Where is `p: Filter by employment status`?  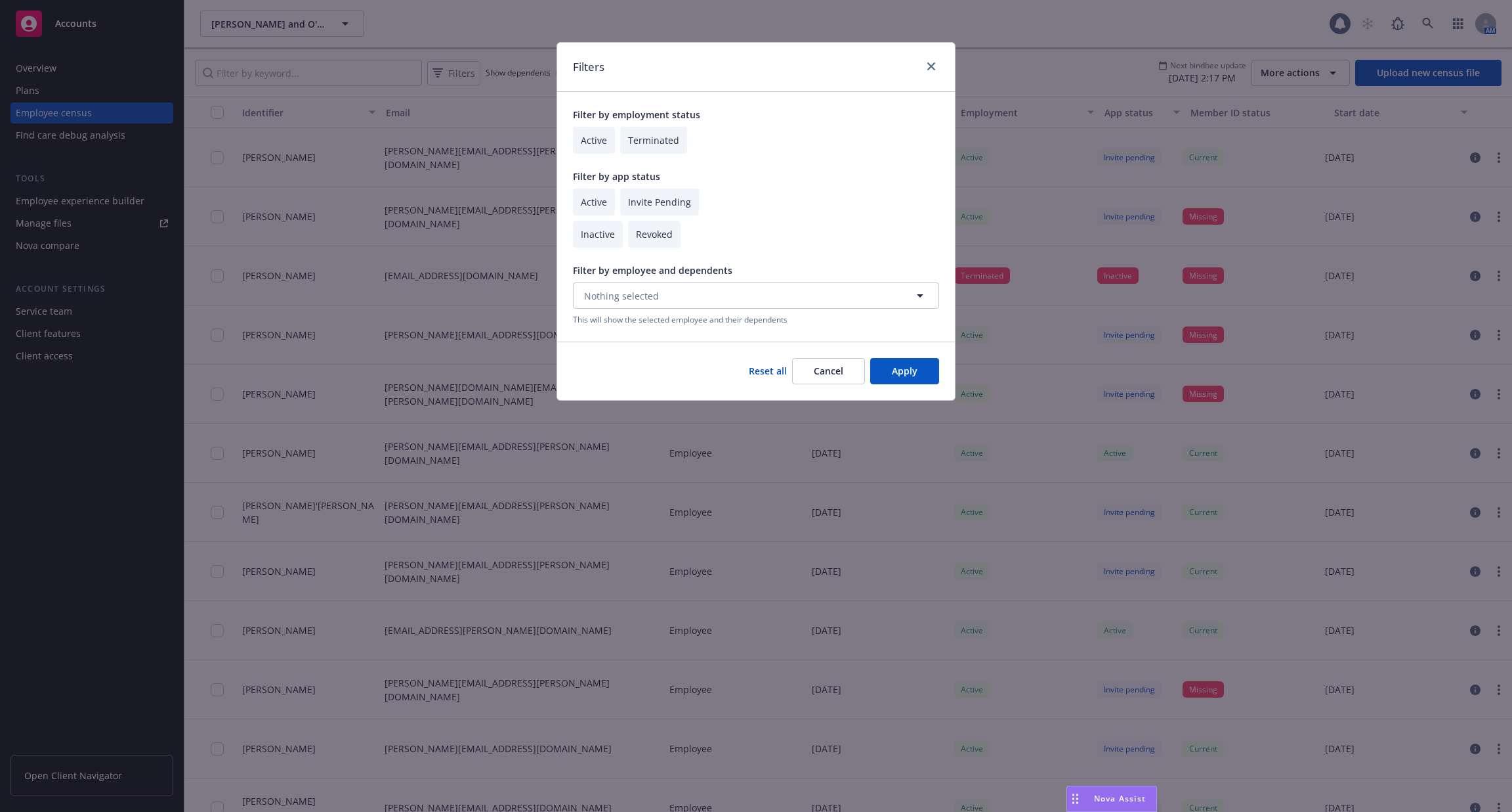 p: Filter by employment status is located at coordinates (756, 114).